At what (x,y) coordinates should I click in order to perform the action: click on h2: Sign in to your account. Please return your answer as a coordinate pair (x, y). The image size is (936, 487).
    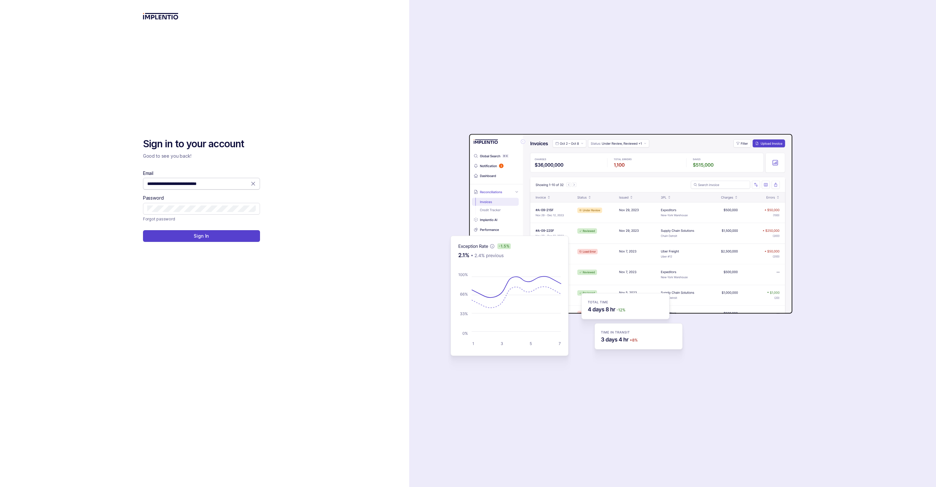
    Looking at the image, I should click on (201, 144).